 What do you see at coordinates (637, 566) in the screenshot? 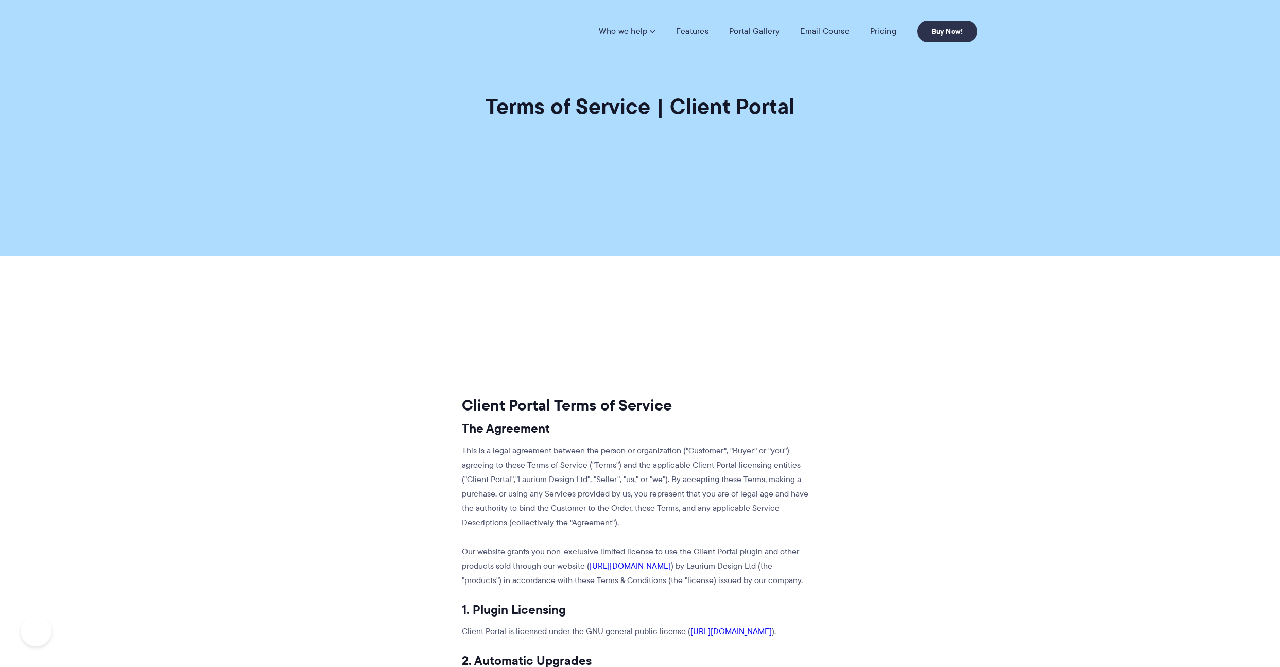
I see `p: Our website grants you non-exclusive limited license to use the Client Portal plugin and other pr...` at bounding box center [637, 566].